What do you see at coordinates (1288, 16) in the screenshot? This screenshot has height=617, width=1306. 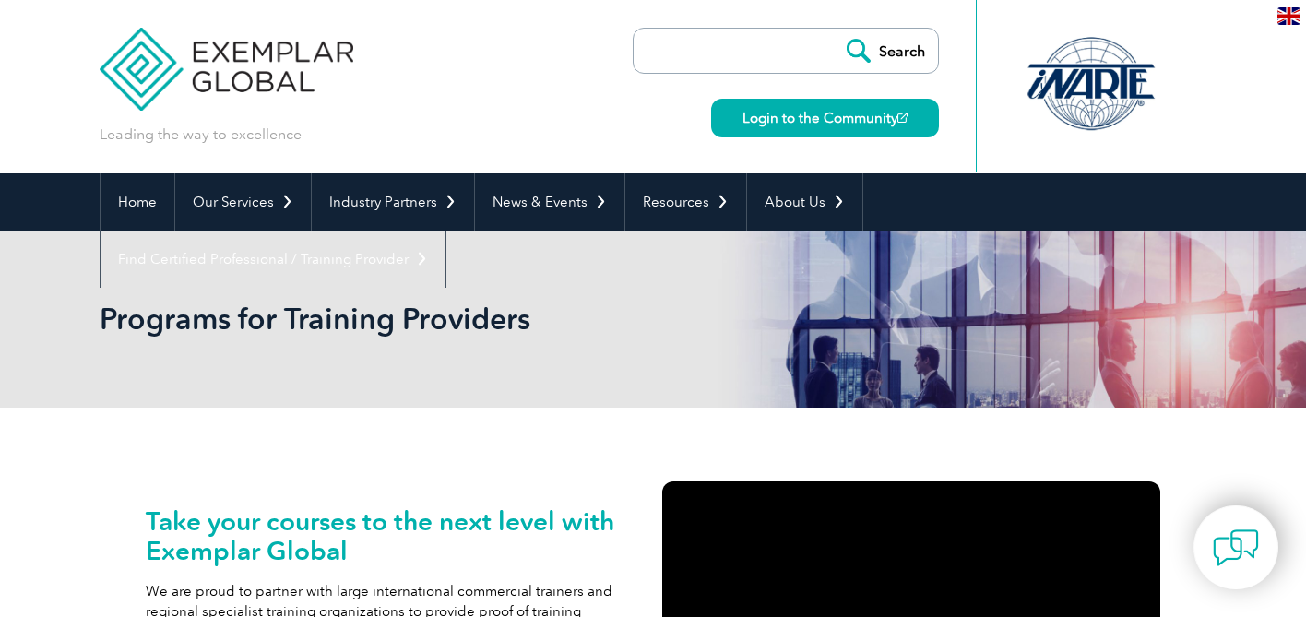 I see `img: en` at bounding box center [1288, 16].